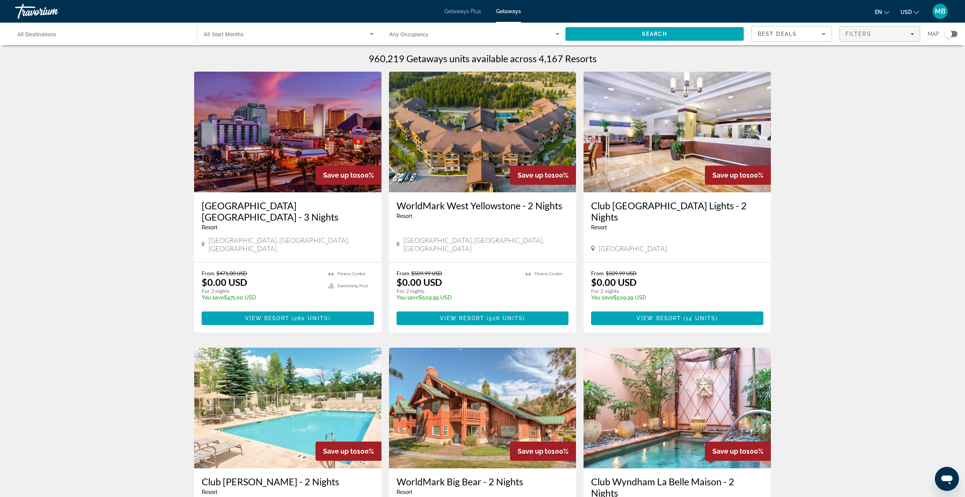 The image size is (965, 497). What do you see at coordinates (792, 34) in the screenshot?
I see `mat-select: Sort by` at bounding box center [792, 34].